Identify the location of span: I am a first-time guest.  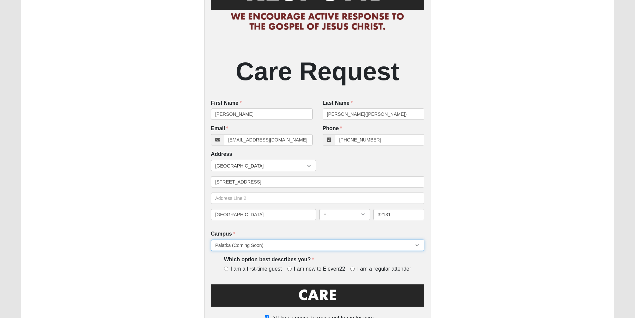
(256, 269).